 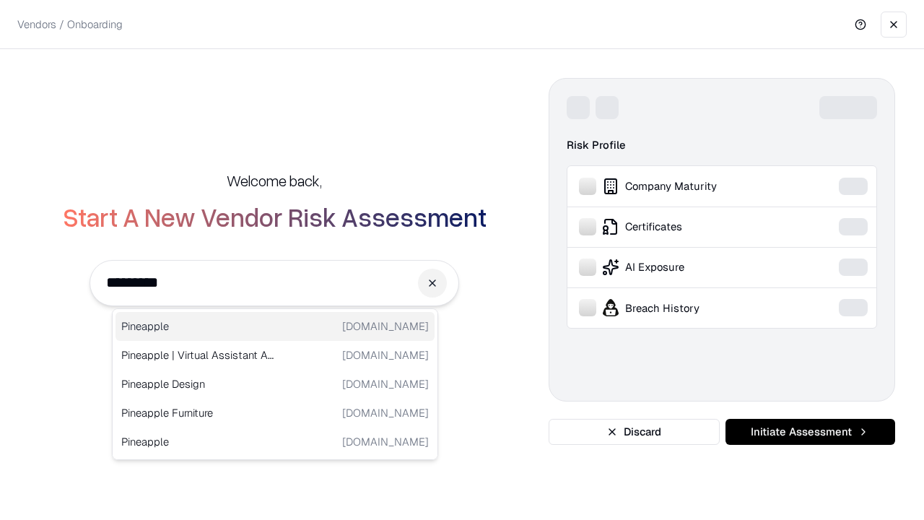 What do you see at coordinates (274, 216) in the screenshot?
I see `h2: Start A New Vendor Risk Assessment` at bounding box center [274, 216].